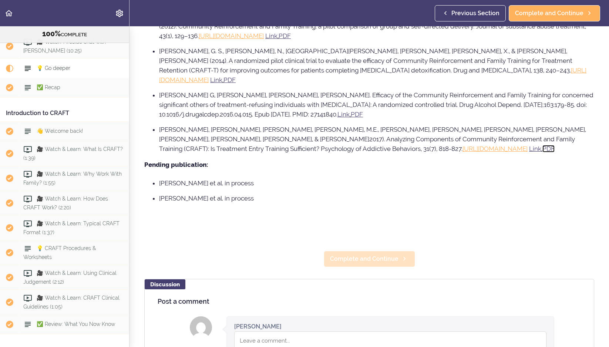  What do you see at coordinates (176, 165) in the screenshot?
I see `strong: Pending publication:` at bounding box center [176, 165].